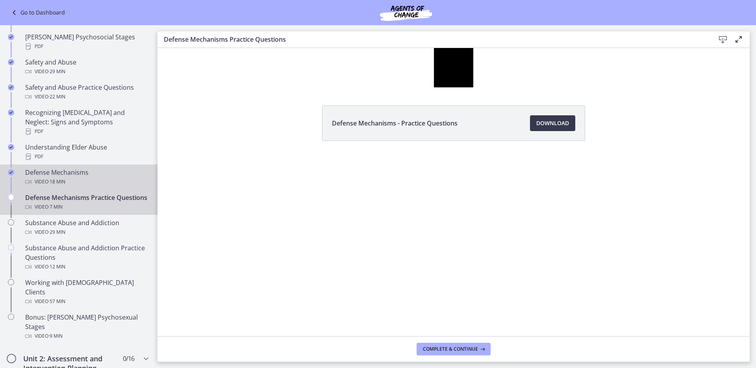  Describe the element at coordinates (87, 227) in the screenshot. I see `div: Substance Abuse and Addiction` at that location.